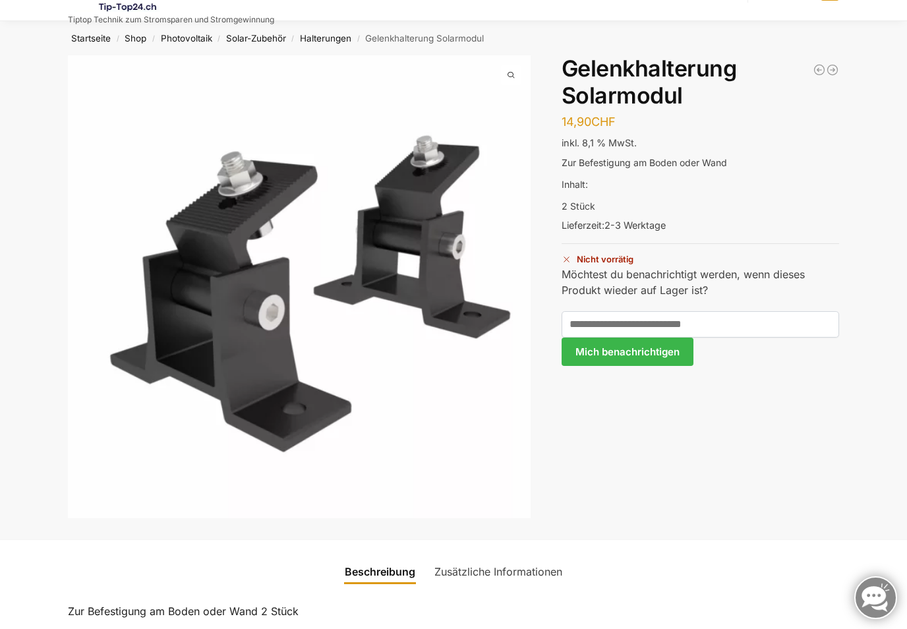 The height and width of the screenshot is (629, 907). I want to click on a: Universal Halterung für Balkon, Wand, Dach, so click(832, 70).